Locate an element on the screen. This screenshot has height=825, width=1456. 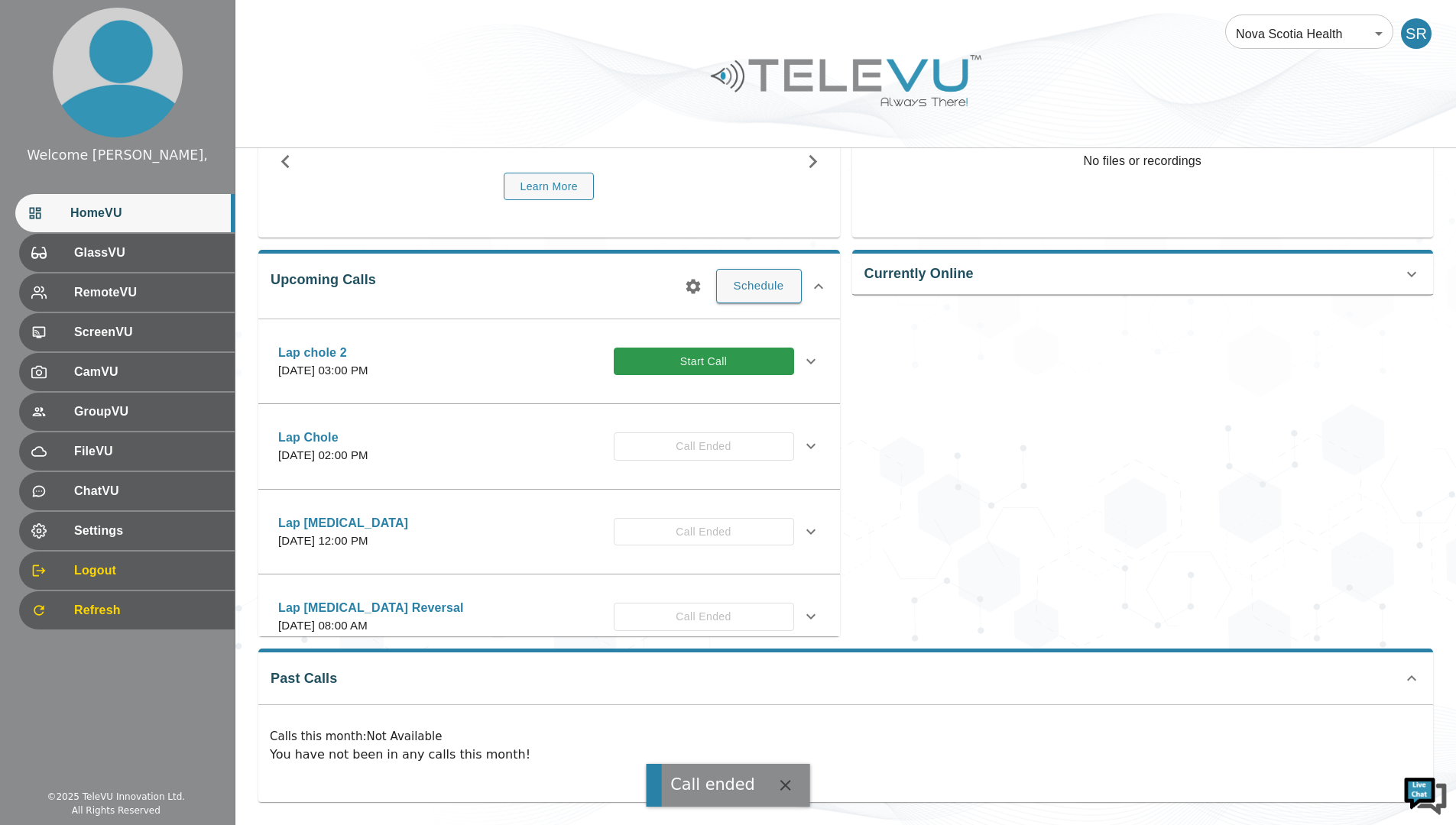
div: Nova Scotia Health is located at coordinates (1310, 34).